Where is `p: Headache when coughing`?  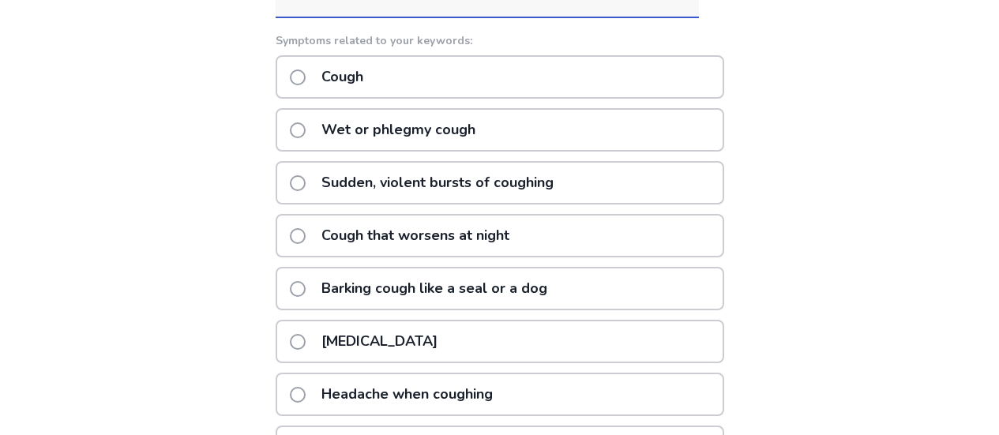
p: Headache when coughing is located at coordinates (407, 394).